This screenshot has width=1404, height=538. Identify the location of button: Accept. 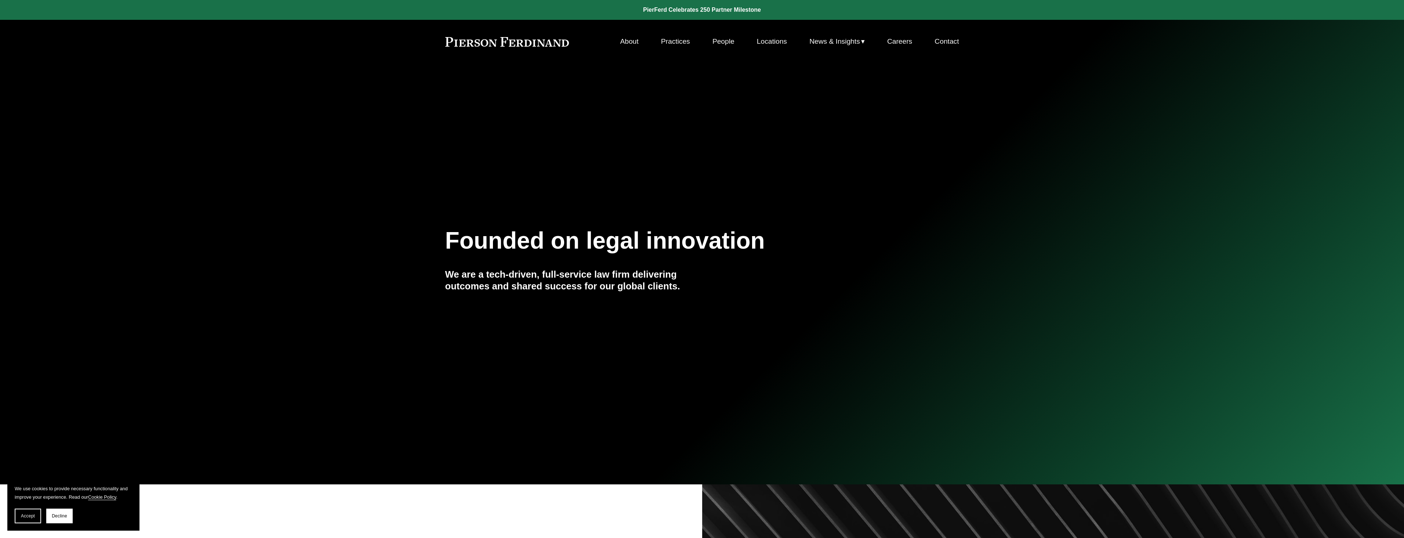
(28, 516).